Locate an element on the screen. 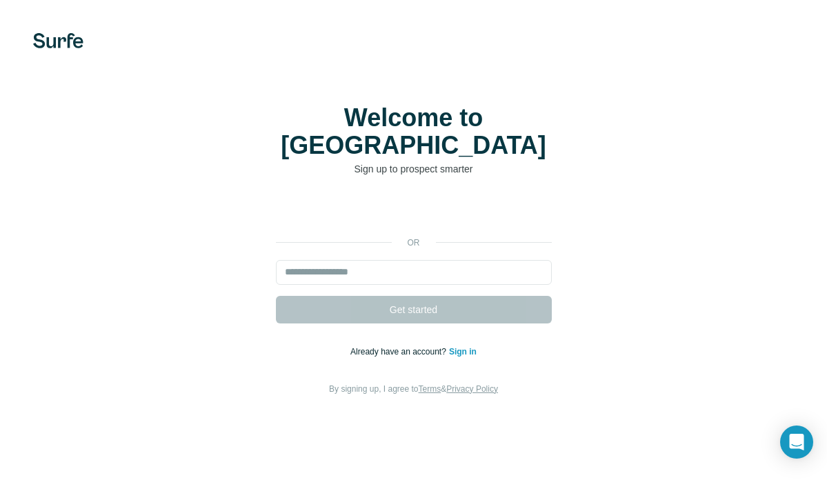 The image size is (827, 500). img: Surfe's logo is located at coordinates (58, 41).